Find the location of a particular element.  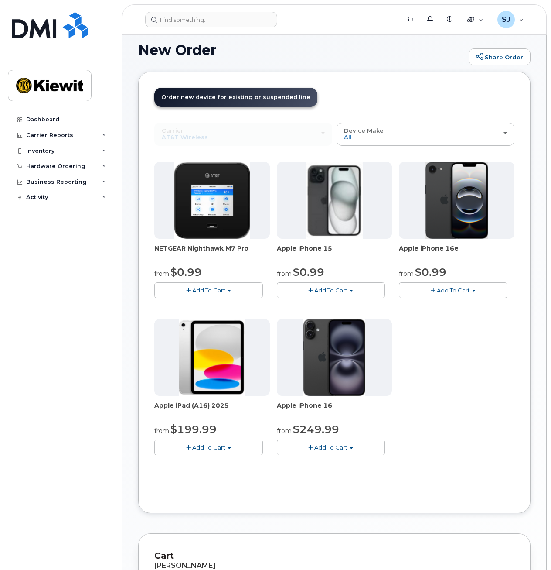

a: Share Order is located at coordinates (500, 57).